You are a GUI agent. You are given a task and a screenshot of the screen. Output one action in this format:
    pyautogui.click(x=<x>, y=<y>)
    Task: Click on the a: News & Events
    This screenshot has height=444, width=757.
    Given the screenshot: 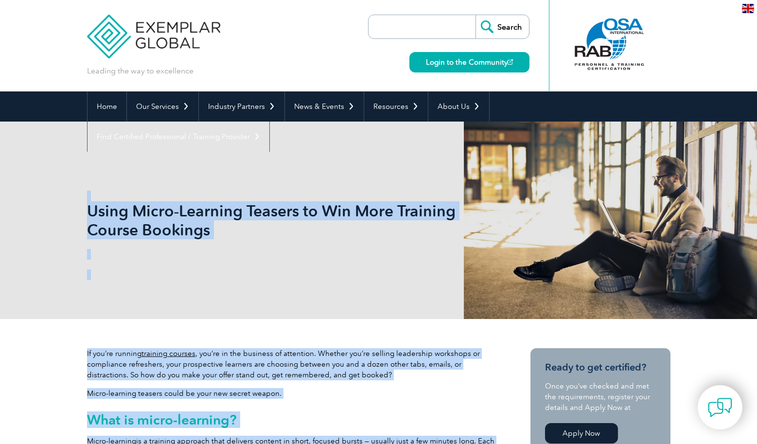 What is the action you would take?
    pyautogui.click(x=324, y=107)
    